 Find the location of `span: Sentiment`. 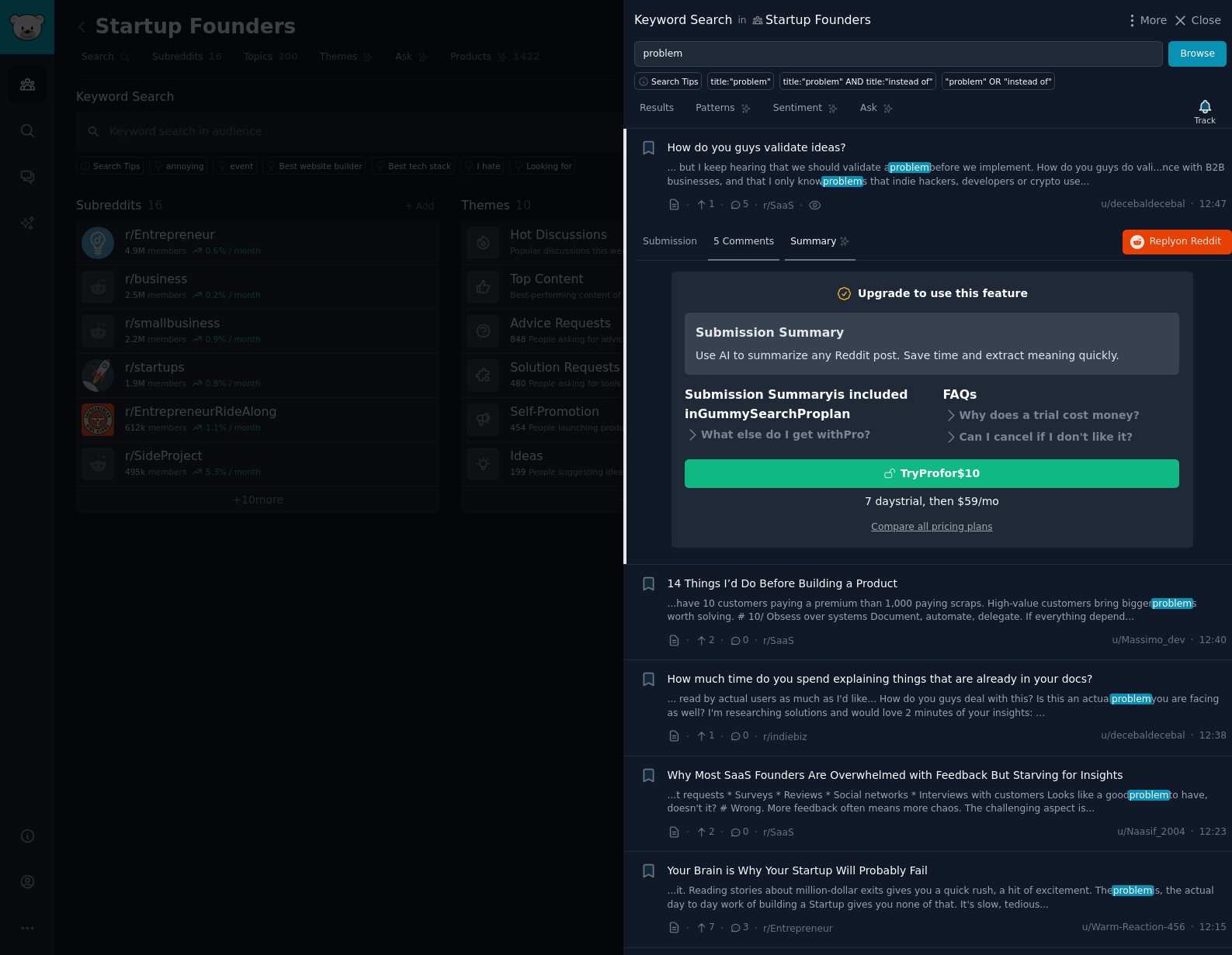

span: Sentiment is located at coordinates (797, 108).